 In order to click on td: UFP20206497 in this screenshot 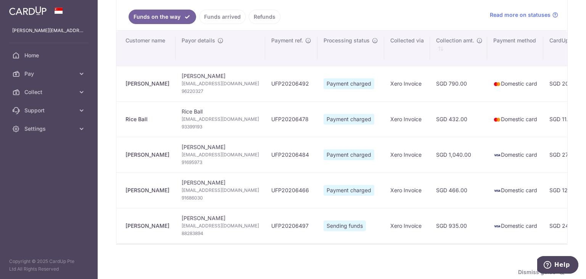, I will do `click(291, 225)`.